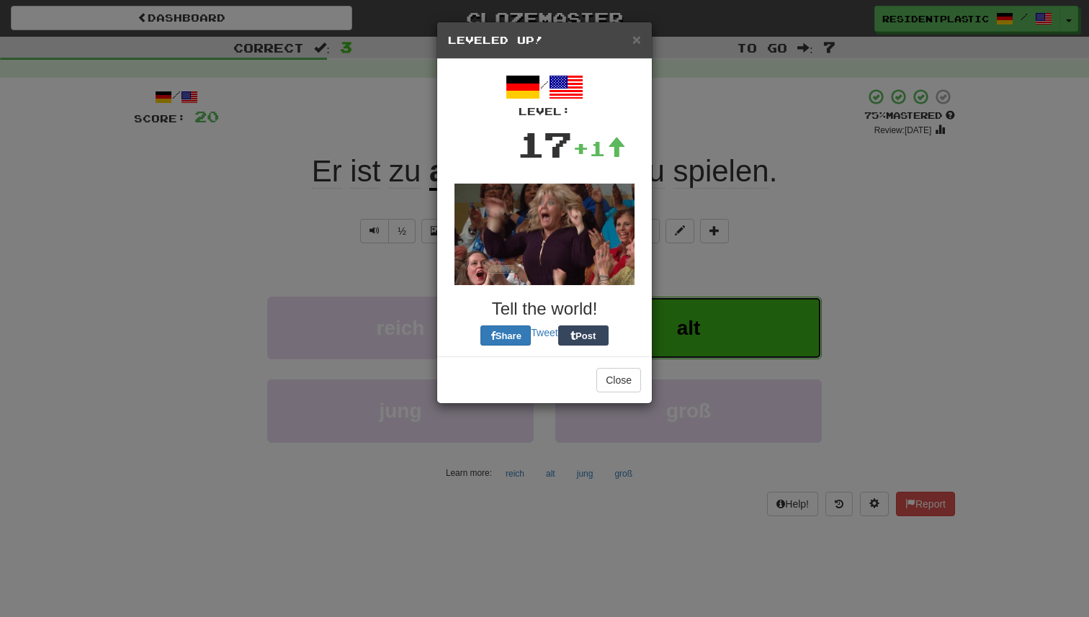  What do you see at coordinates (583, 336) in the screenshot?
I see `button: Post` at bounding box center [583, 336].